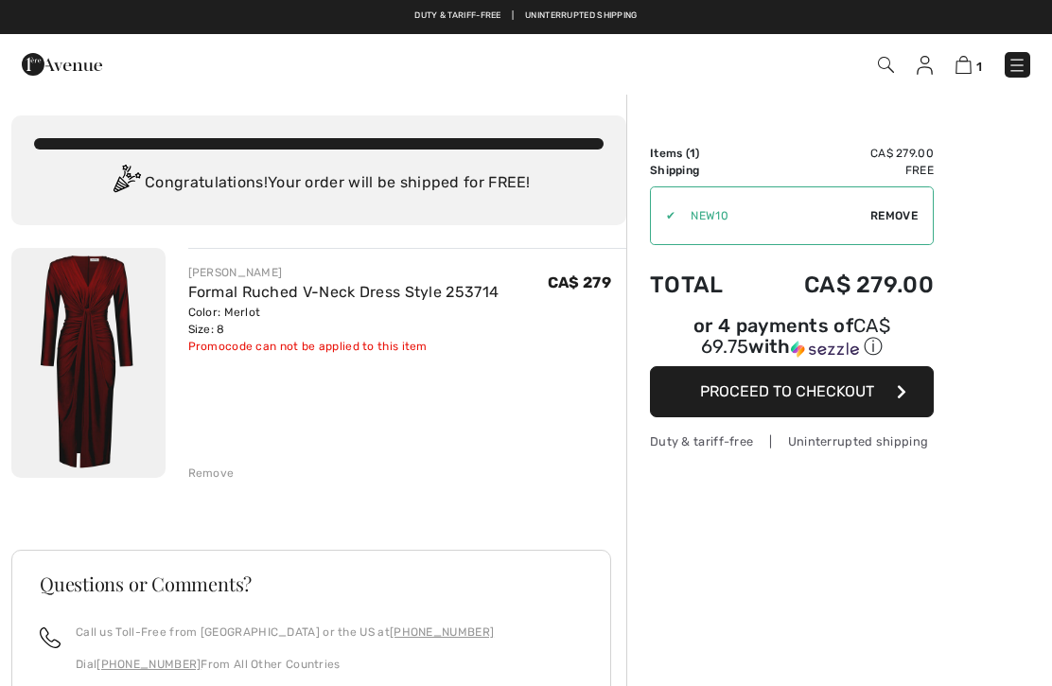 The width and height of the screenshot is (1052, 686). I want to click on td: Shipping, so click(701, 170).